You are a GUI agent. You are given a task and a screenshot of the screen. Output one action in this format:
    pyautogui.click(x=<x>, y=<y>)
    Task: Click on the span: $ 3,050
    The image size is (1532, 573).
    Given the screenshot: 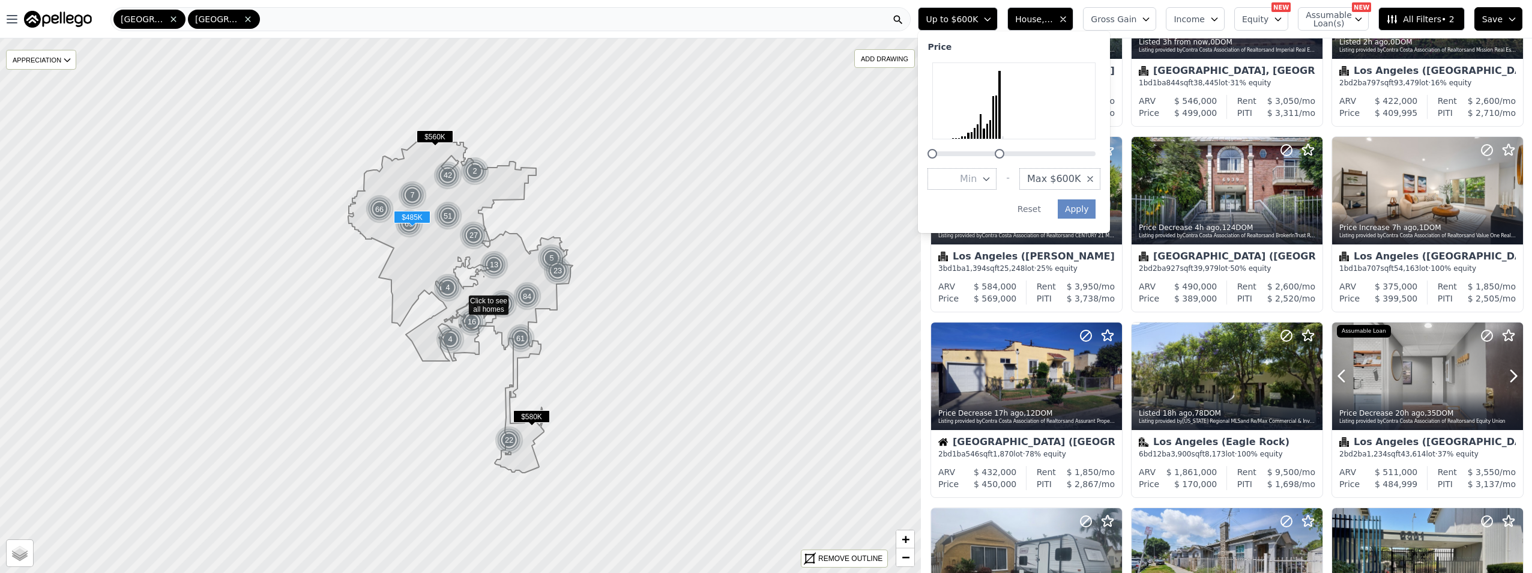 What is the action you would take?
    pyautogui.click(x=1283, y=101)
    